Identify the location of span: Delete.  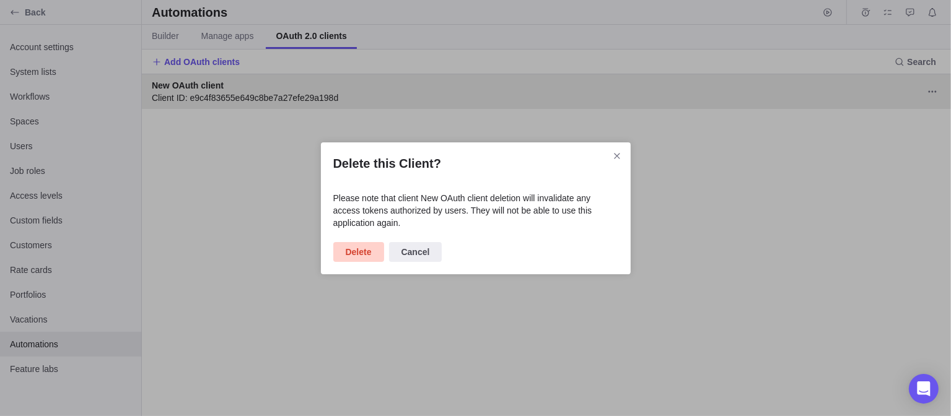
(359, 252).